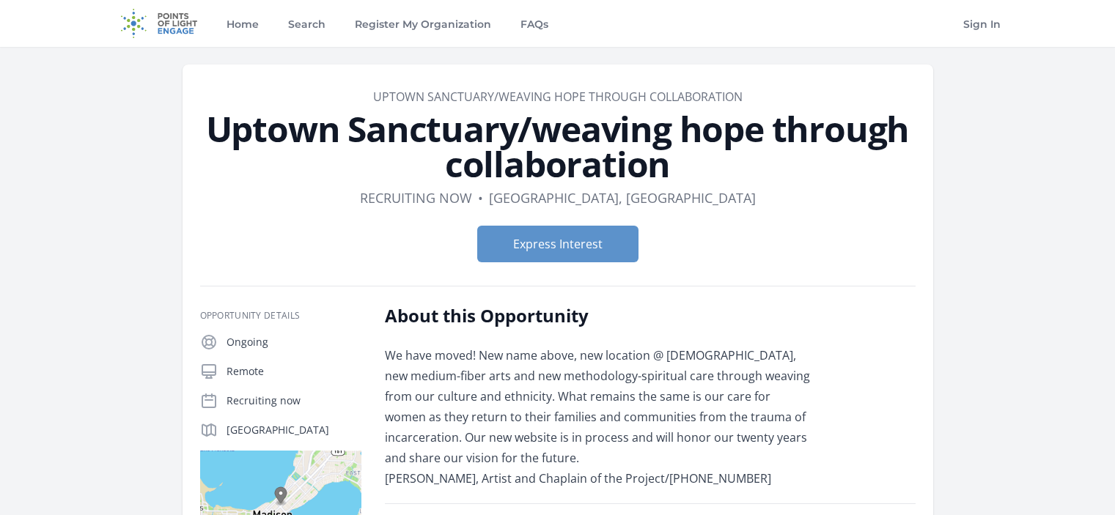 The height and width of the screenshot is (515, 1115). I want to click on p: Recruiting now, so click(294, 401).